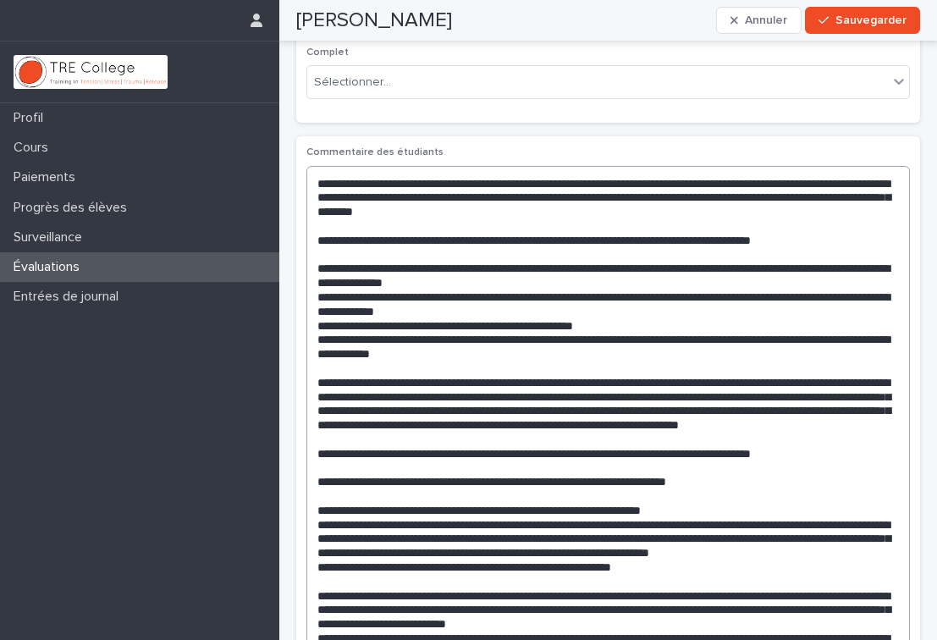  Describe the element at coordinates (30, 147) in the screenshot. I see `font: Cours` at that location.